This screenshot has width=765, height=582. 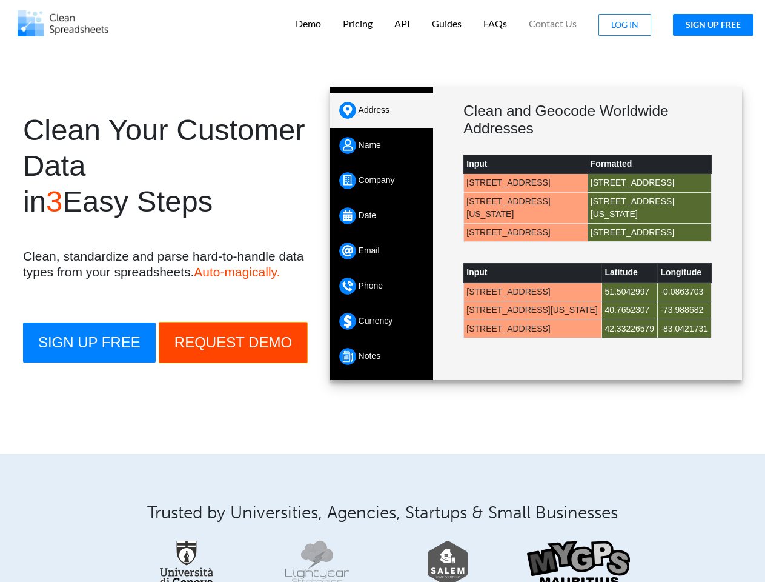 What do you see at coordinates (348, 110) in the screenshot?
I see `img: Address.png` at bounding box center [348, 110].